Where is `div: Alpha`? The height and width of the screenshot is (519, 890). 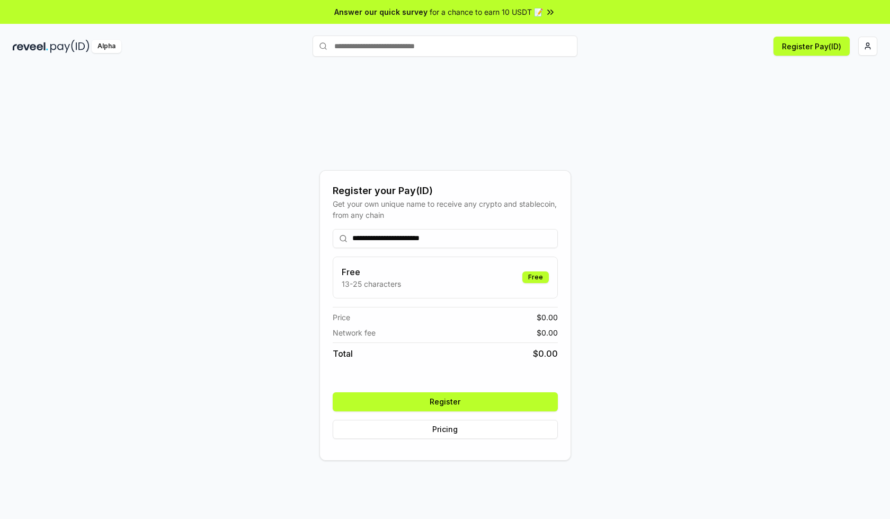
div: Alpha is located at coordinates (106, 46).